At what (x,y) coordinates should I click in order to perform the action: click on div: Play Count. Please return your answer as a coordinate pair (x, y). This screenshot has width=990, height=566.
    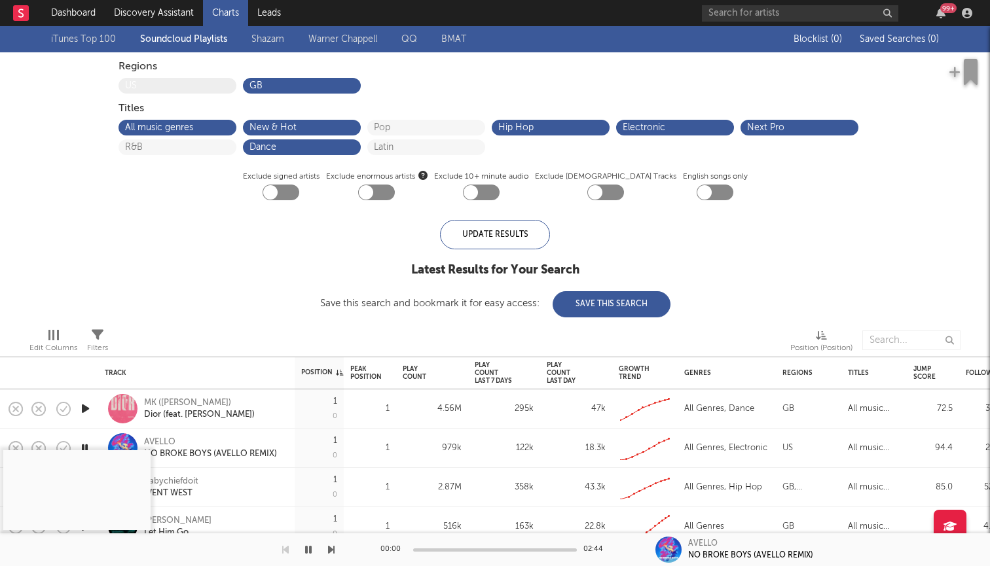
    Looking at the image, I should click on (422, 373).